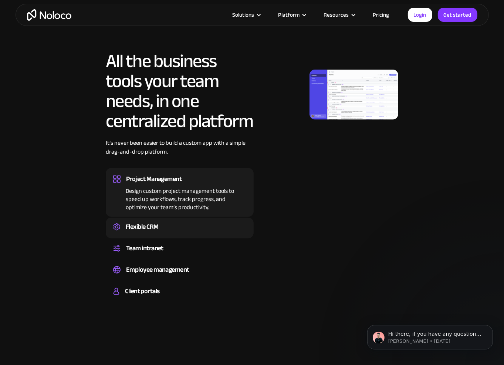 The height and width of the screenshot is (365, 504). What do you see at coordinates (74, 28) in the screenshot?
I see `div: message notification from Darragh, 2w ago. Hi there, if you have any questions about our pricing,...` at bounding box center [74, 28].